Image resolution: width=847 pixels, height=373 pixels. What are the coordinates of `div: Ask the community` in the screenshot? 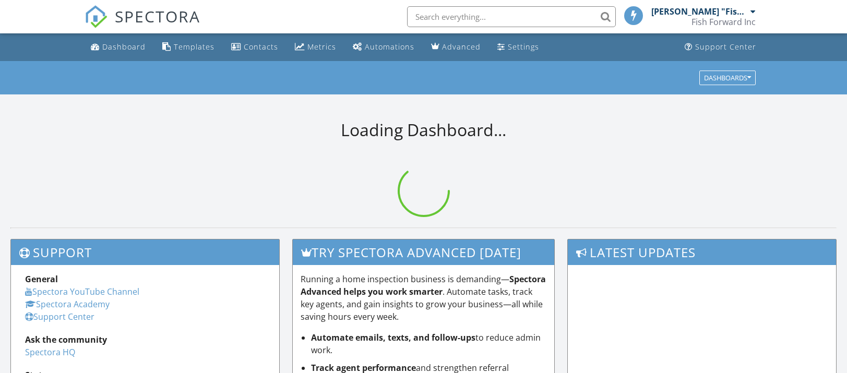 It's located at (145, 340).